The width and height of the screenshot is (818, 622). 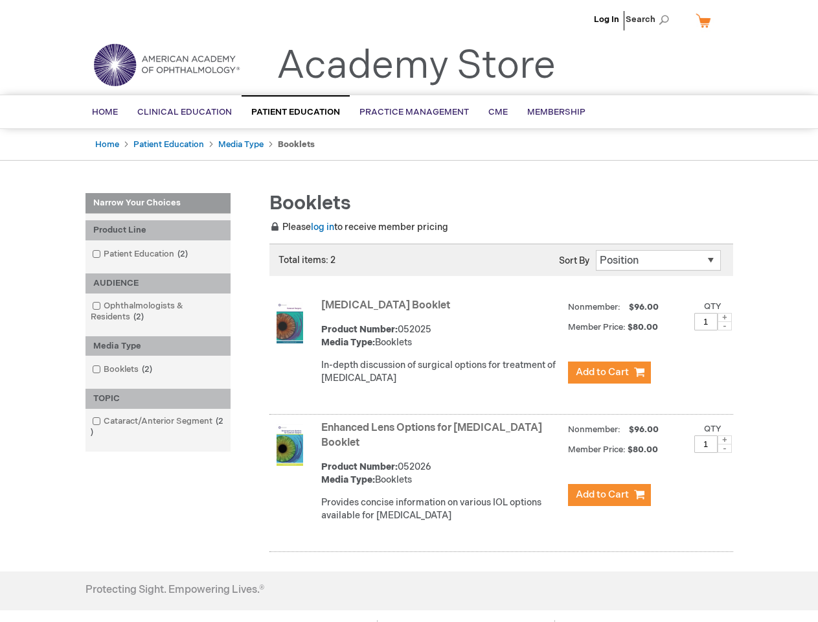 What do you see at coordinates (158, 230) in the screenshot?
I see `div: Product Line` at bounding box center [158, 230].